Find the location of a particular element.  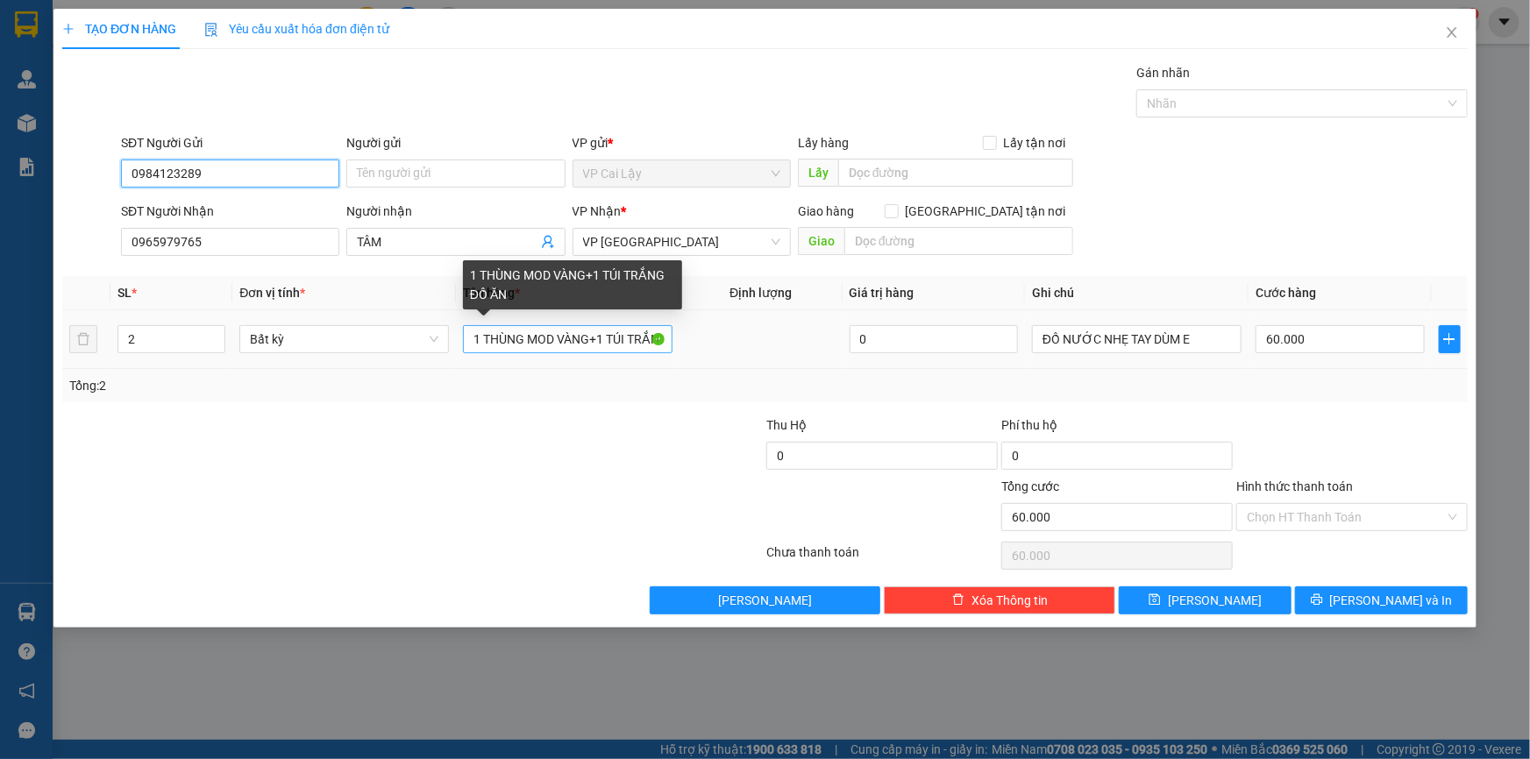

span: Bất kỳ is located at coordinates (344, 339).